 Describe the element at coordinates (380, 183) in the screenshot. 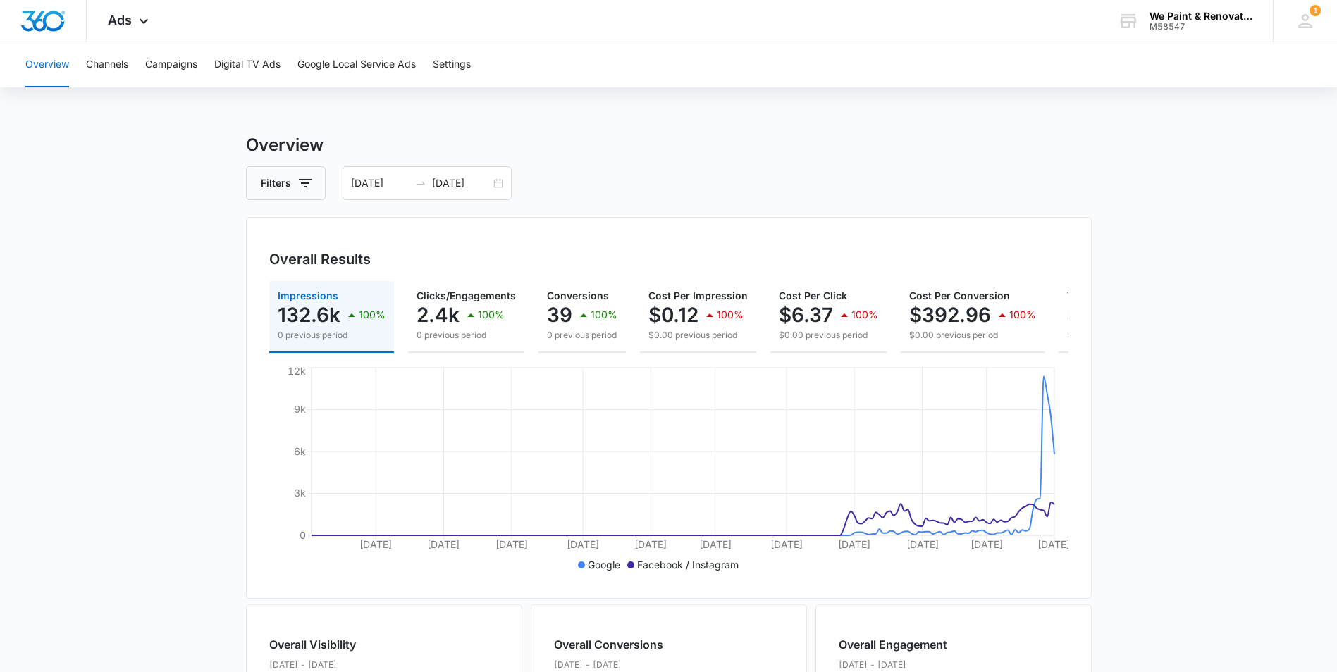

I see `input: Start date` at that location.